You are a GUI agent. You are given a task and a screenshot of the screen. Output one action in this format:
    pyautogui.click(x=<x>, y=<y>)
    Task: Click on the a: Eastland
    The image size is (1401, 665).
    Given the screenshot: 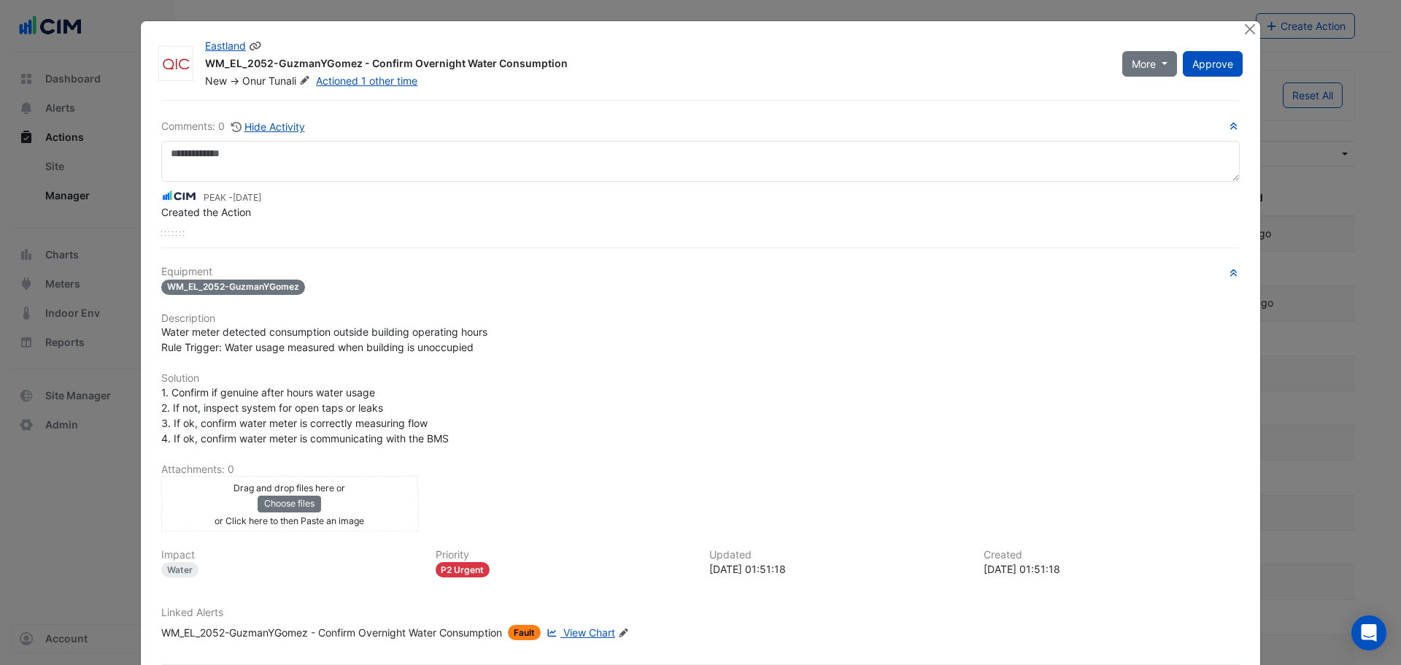 What is the action you would take?
    pyautogui.click(x=225, y=45)
    